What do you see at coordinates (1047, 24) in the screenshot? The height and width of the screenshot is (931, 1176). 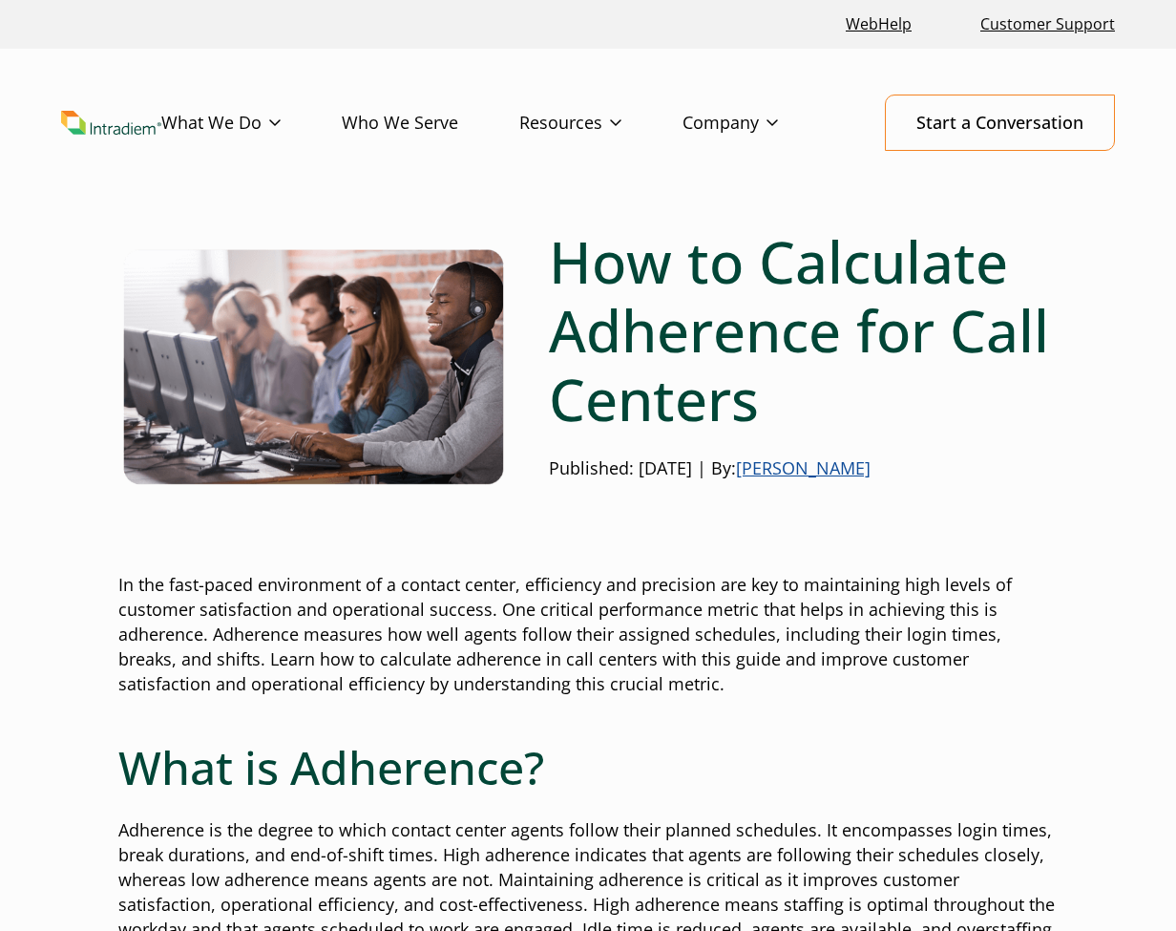 I see `a: Customer Support` at bounding box center [1047, 24].